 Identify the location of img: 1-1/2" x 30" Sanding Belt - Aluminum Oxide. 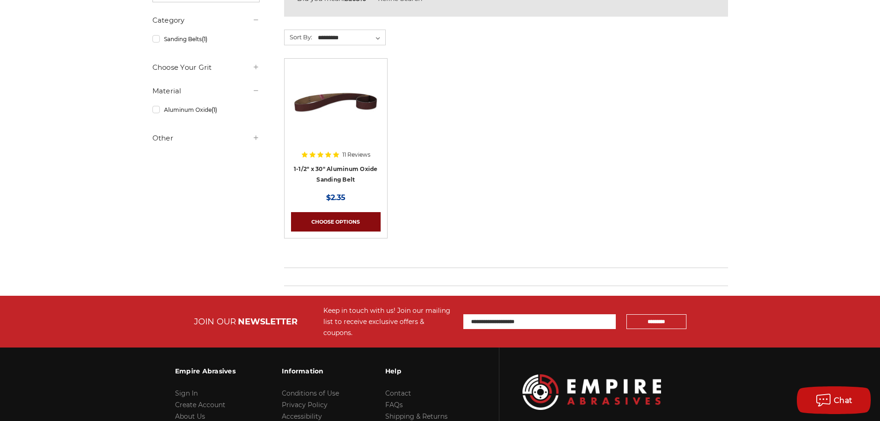
(336, 102).